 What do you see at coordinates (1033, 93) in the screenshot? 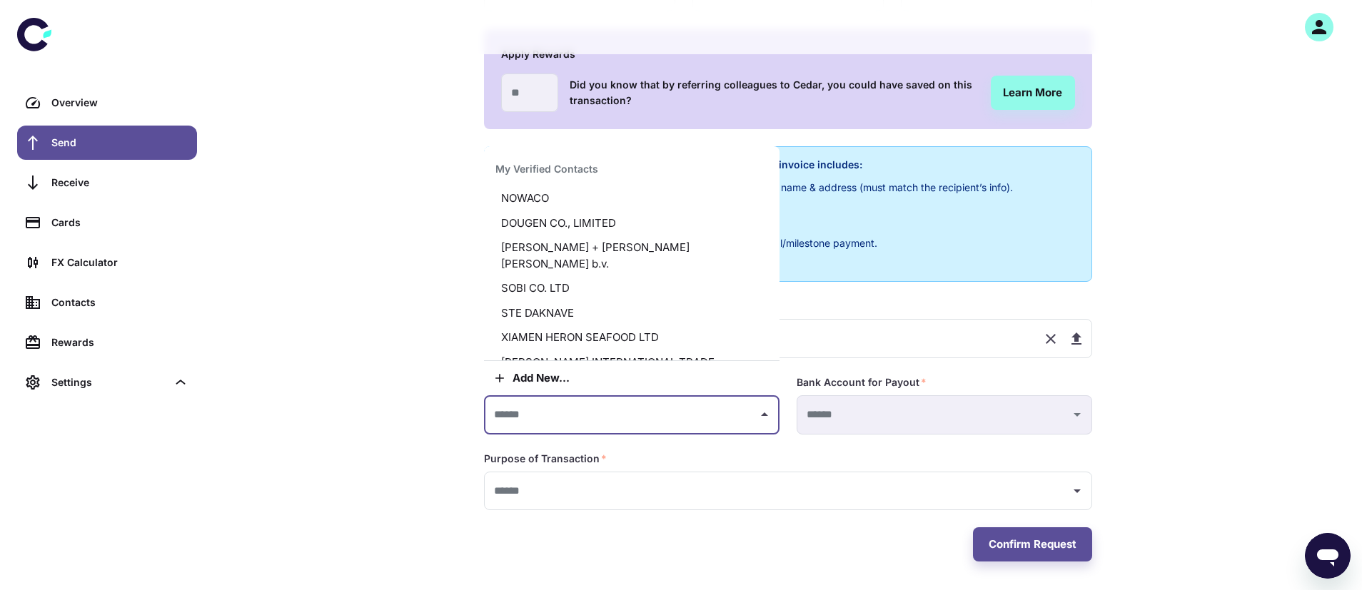
I see `a: Learn More` at bounding box center [1033, 93].